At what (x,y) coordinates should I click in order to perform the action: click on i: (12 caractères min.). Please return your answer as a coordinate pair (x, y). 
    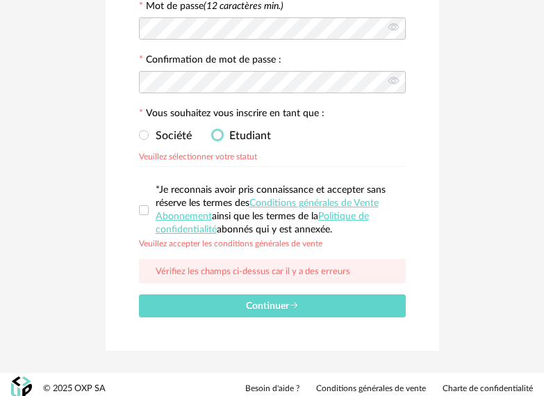
    Looking at the image, I should click on (243, 6).